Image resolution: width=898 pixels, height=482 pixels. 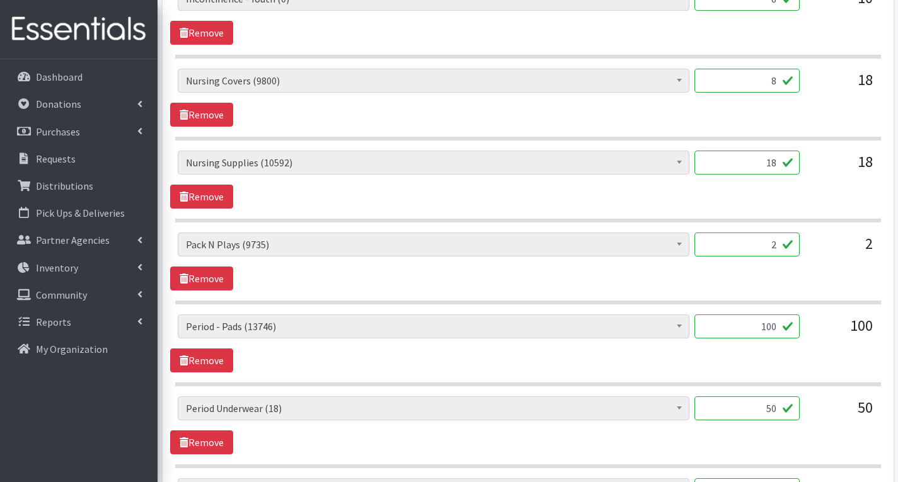 I want to click on p: Purchases, so click(x=58, y=132).